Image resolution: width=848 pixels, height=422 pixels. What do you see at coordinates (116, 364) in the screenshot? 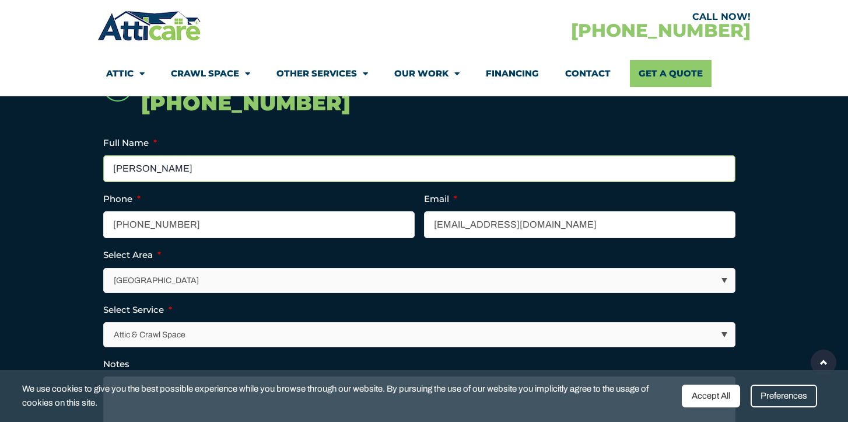
I see `label: Notes` at bounding box center [116, 364].